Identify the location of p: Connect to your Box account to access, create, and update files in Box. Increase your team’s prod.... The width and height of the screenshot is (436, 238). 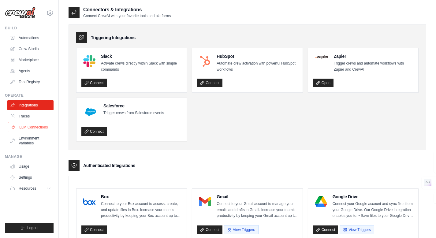
(141, 210).